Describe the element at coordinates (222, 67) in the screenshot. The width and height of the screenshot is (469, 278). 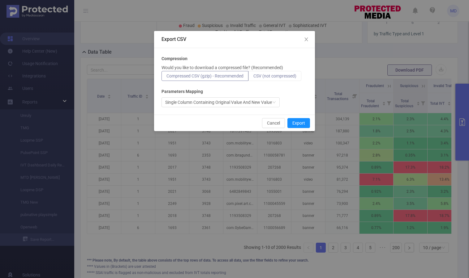
I see `p: Would you like to download a compressed file? (Recommended)` at that location.